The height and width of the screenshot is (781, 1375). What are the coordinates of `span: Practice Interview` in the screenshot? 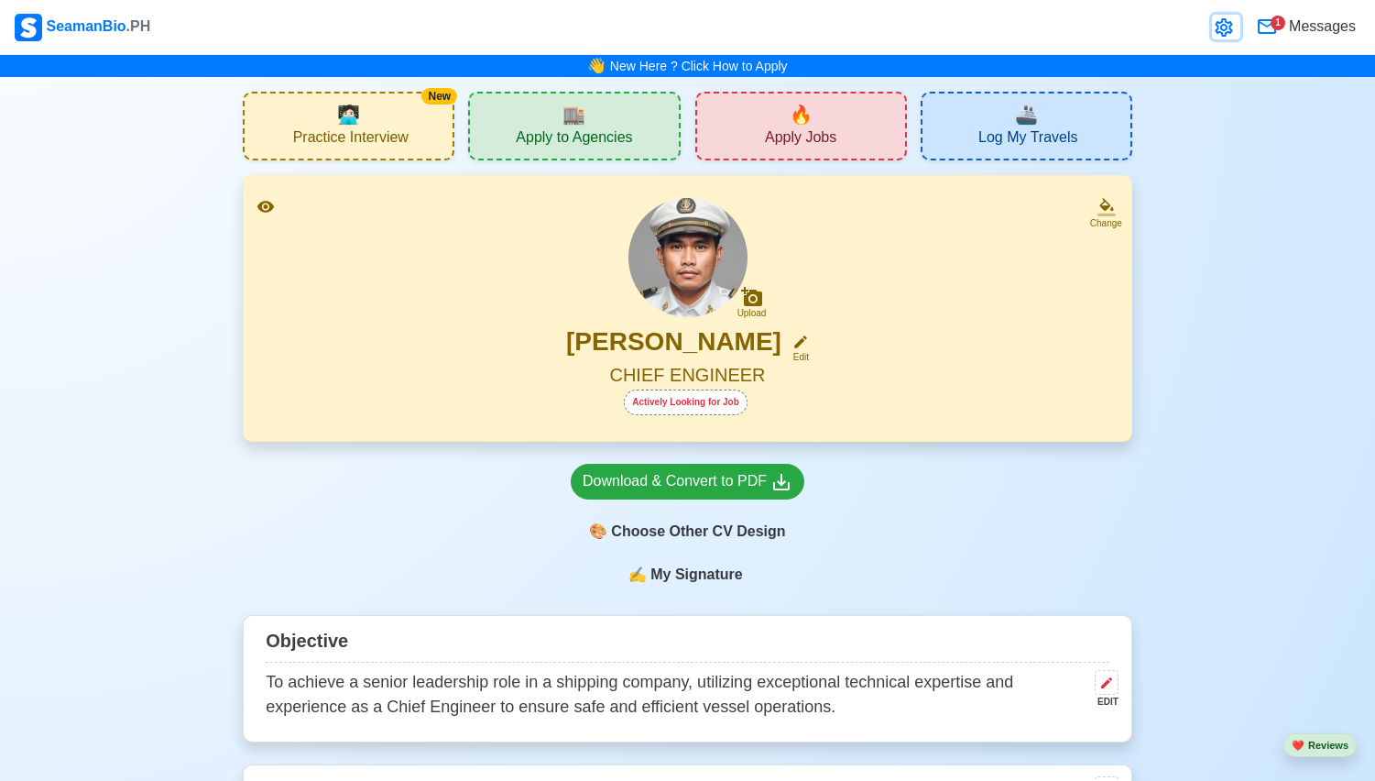 It's located at (351, 139).